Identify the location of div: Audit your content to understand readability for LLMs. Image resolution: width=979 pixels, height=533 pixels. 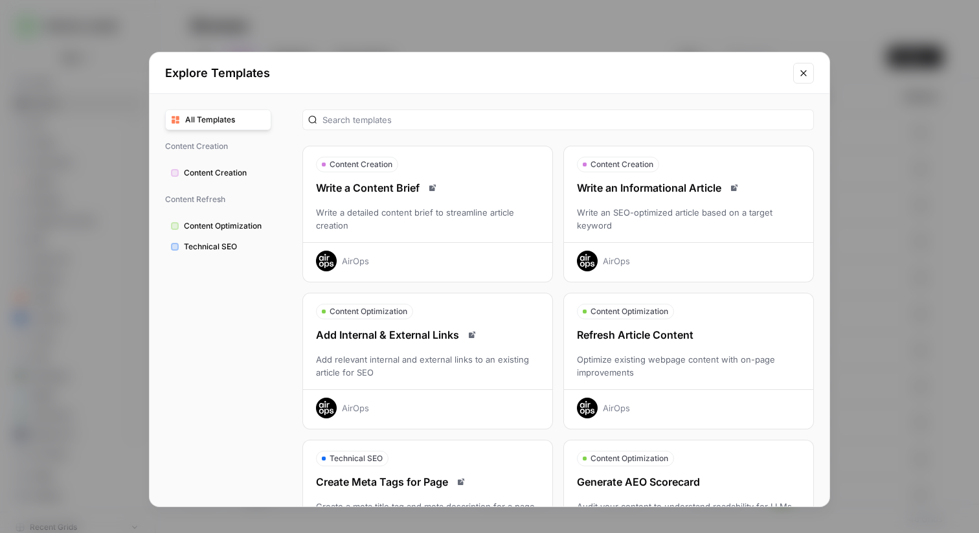
(689, 507).